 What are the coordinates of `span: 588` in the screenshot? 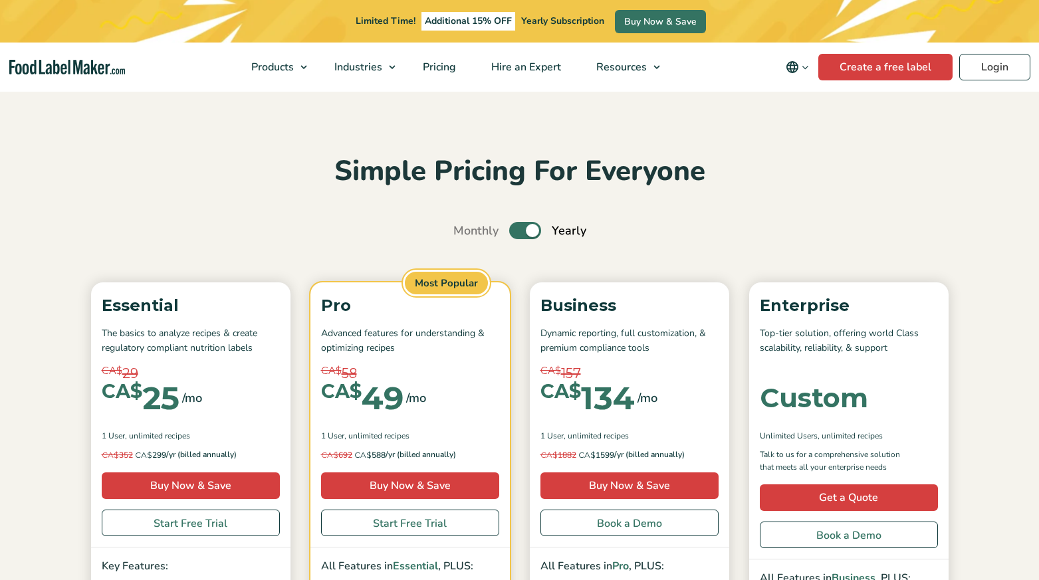 It's located at (353, 455).